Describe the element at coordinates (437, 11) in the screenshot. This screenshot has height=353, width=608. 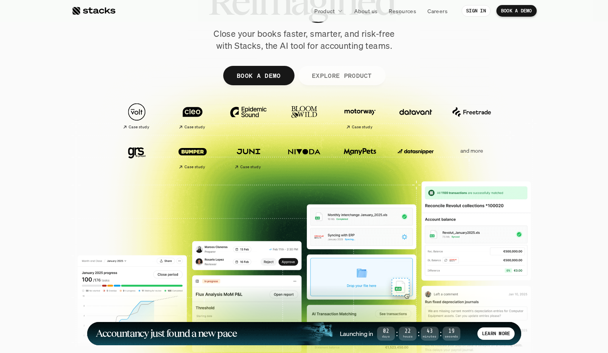
I see `p: Careers` at that location.